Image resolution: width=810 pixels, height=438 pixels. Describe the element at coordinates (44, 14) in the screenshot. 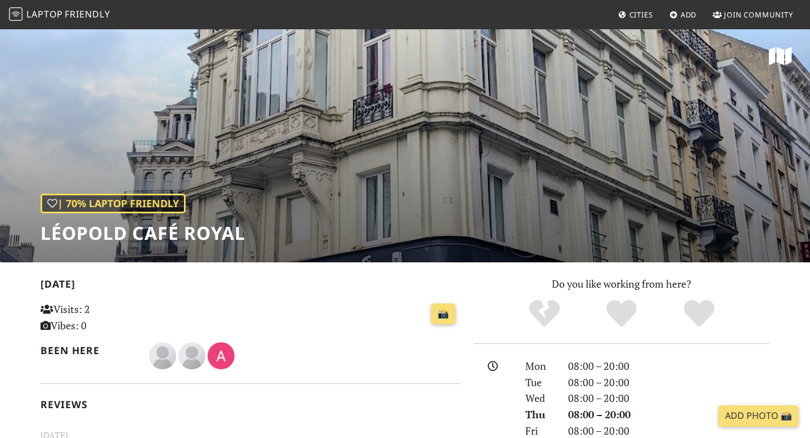

I see `span: Laptop` at that location.